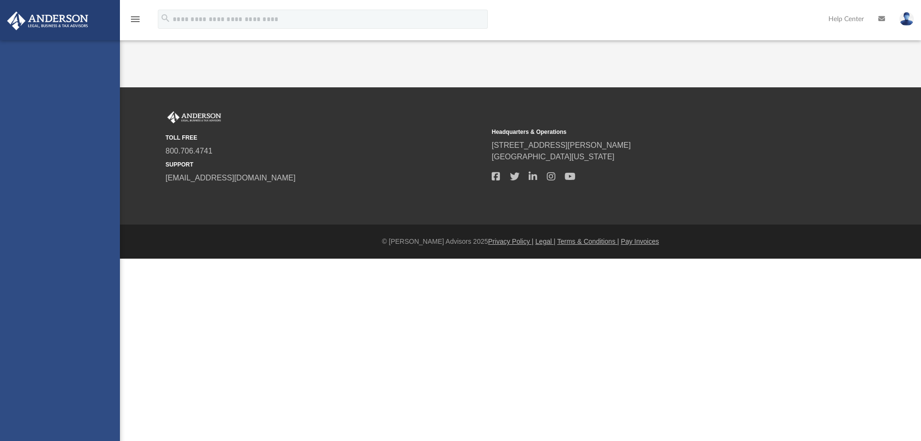 The image size is (921, 441). Describe the element at coordinates (325, 138) in the screenshot. I see `small: TOLL FREE` at that location.